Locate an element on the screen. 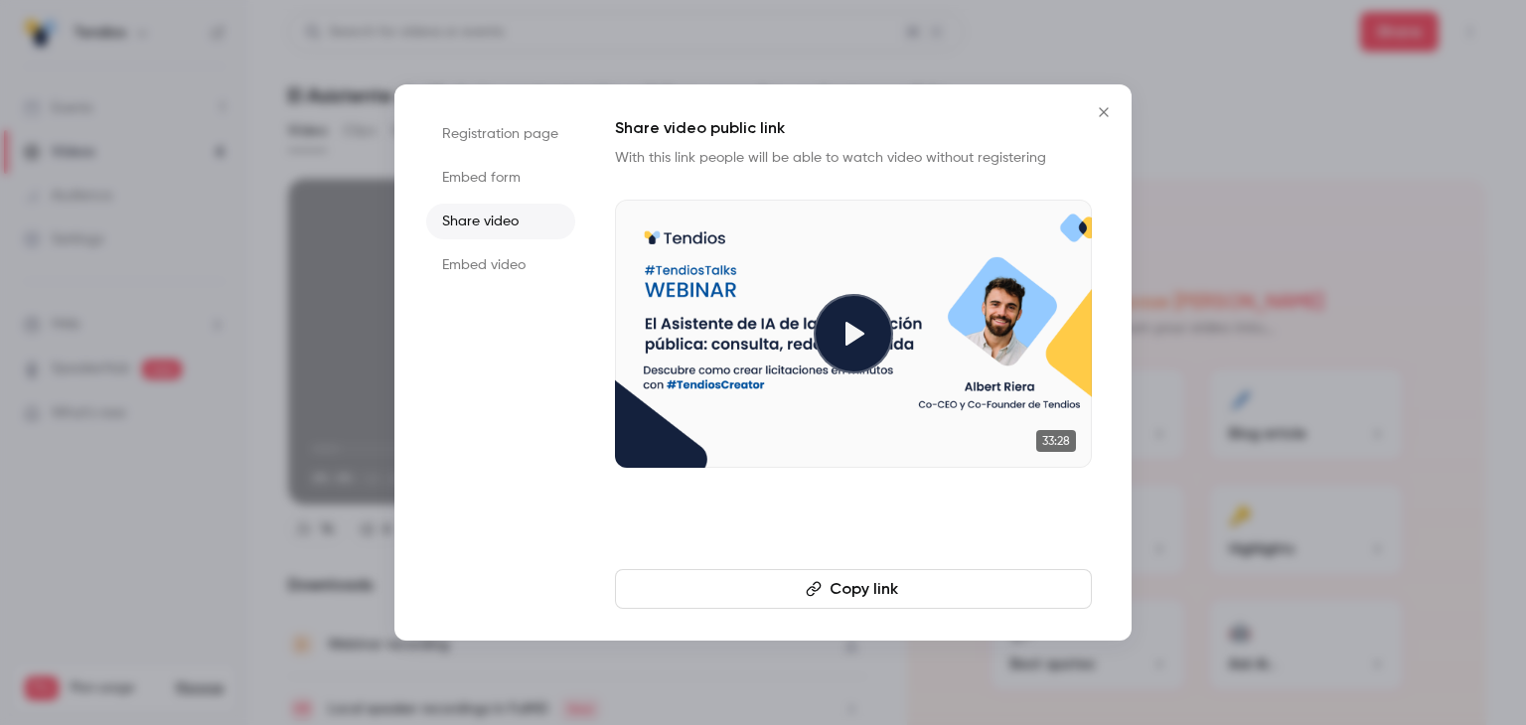 This screenshot has width=1526, height=725. li: Embed form is located at coordinates (501, 178).